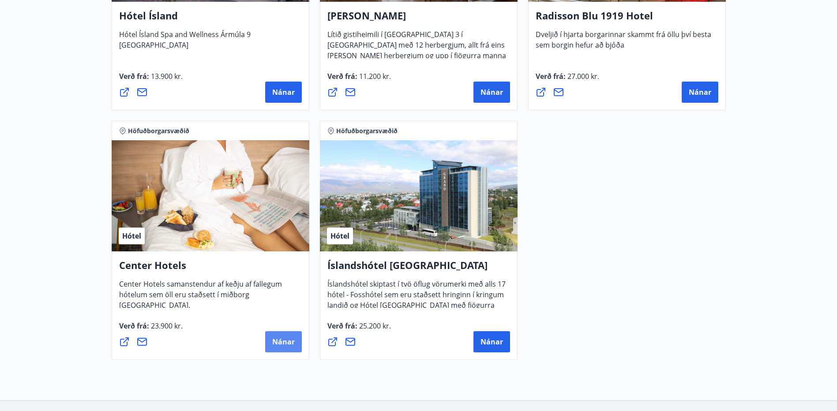  What do you see at coordinates (374, 326) in the screenshot?
I see `span: 25.200 kr.` at bounding box center [374, 326].